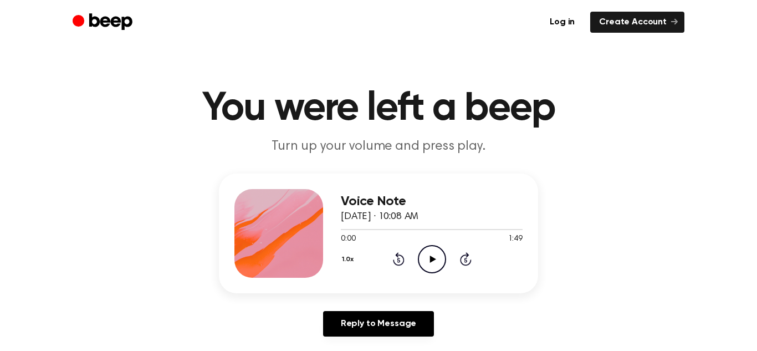  Describe the element at coordinates (515, 239) in the screenshot. I see `span: 1:49` at that location.